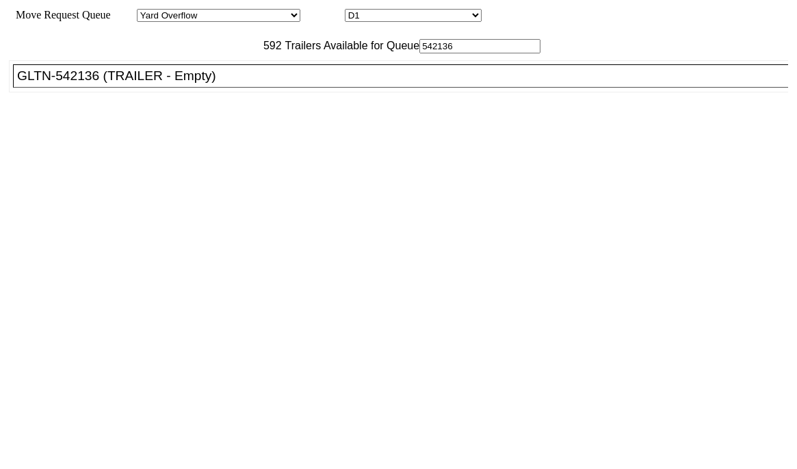  I want to click on span: 592, so click(269, 45).